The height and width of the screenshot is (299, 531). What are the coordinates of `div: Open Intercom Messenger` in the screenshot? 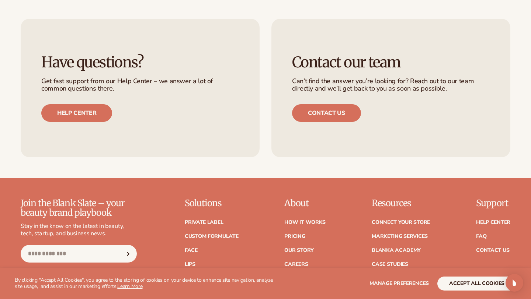 It's located at (515, 283).